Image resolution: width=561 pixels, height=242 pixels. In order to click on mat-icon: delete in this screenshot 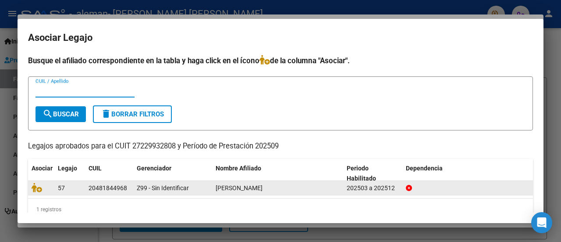, I will do `click(106, 114)`.